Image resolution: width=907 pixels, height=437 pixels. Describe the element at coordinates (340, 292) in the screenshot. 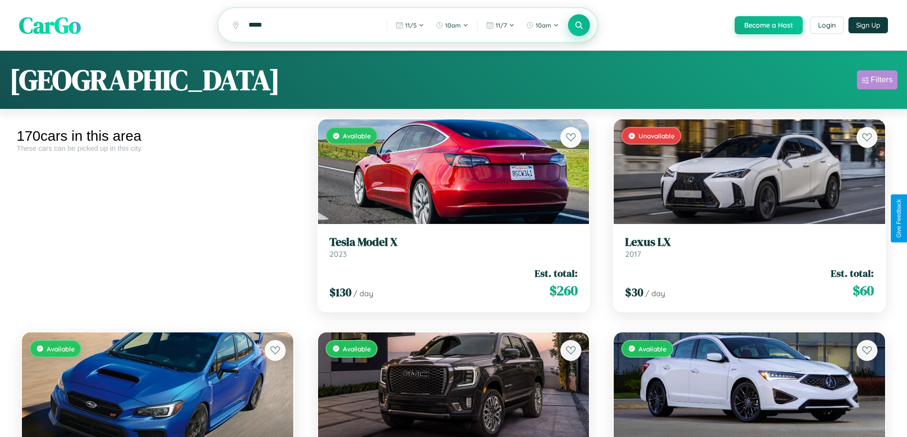

I see `span: $ 130` at that location.